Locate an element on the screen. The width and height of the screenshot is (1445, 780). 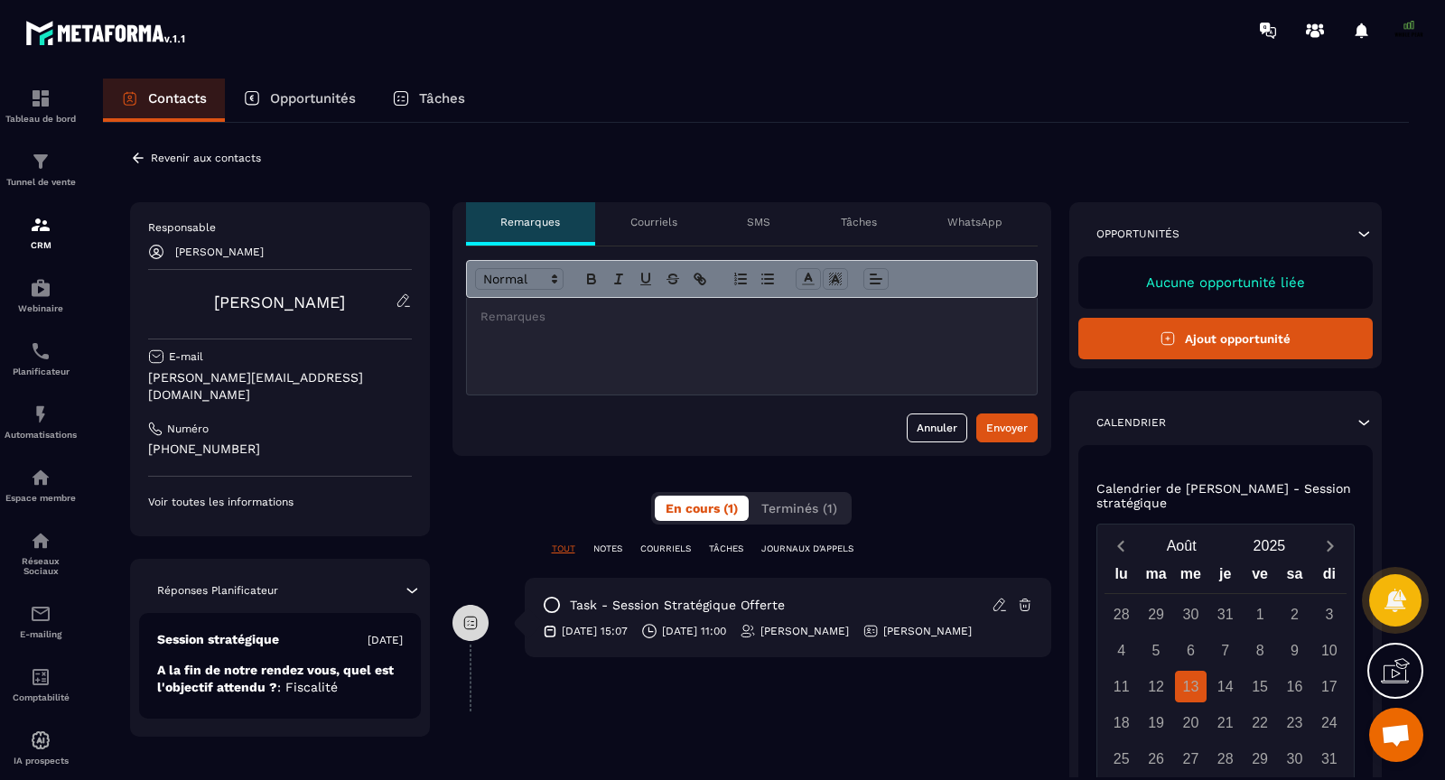
span: : Fiscalité is located at coordinates (307, 687).